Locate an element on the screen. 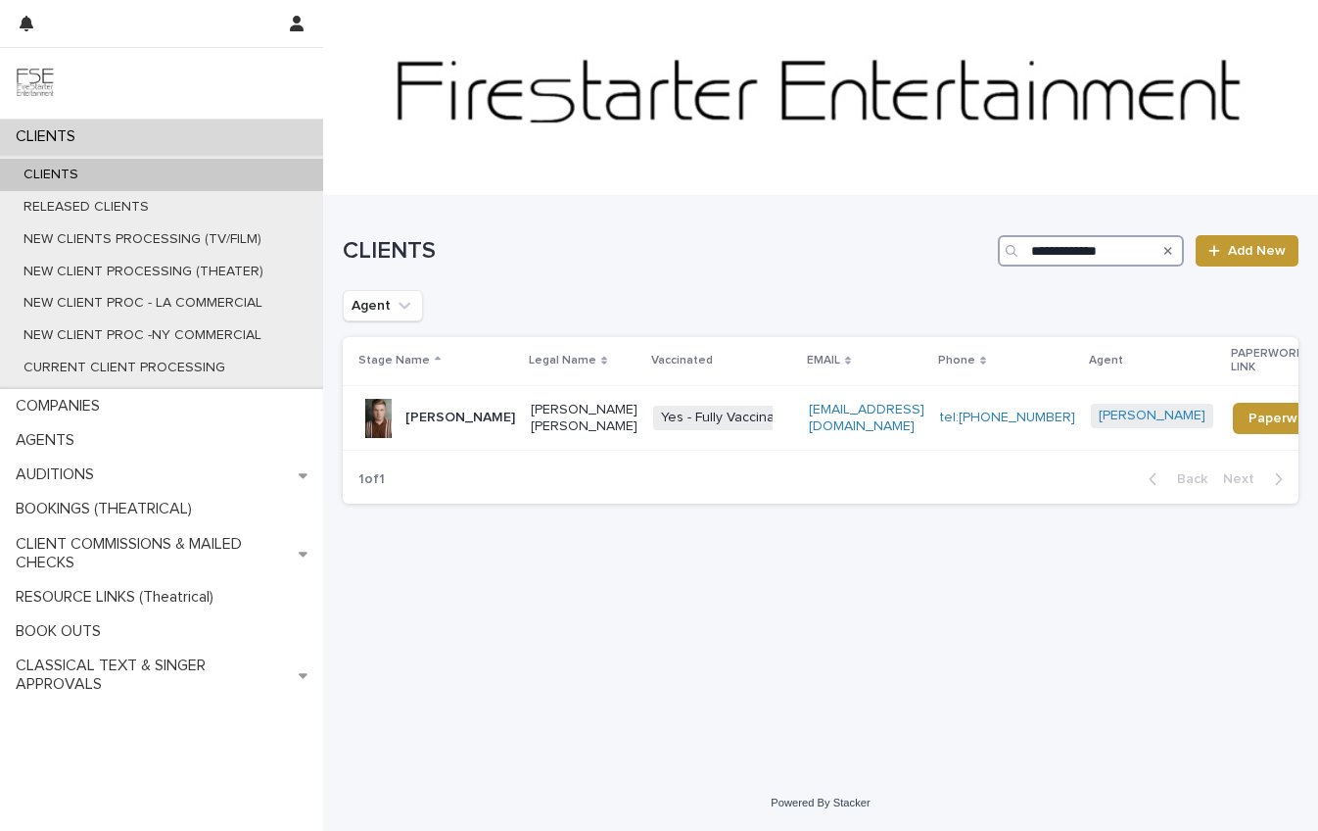  p: EMAIL is located at coordinates (824, 360).